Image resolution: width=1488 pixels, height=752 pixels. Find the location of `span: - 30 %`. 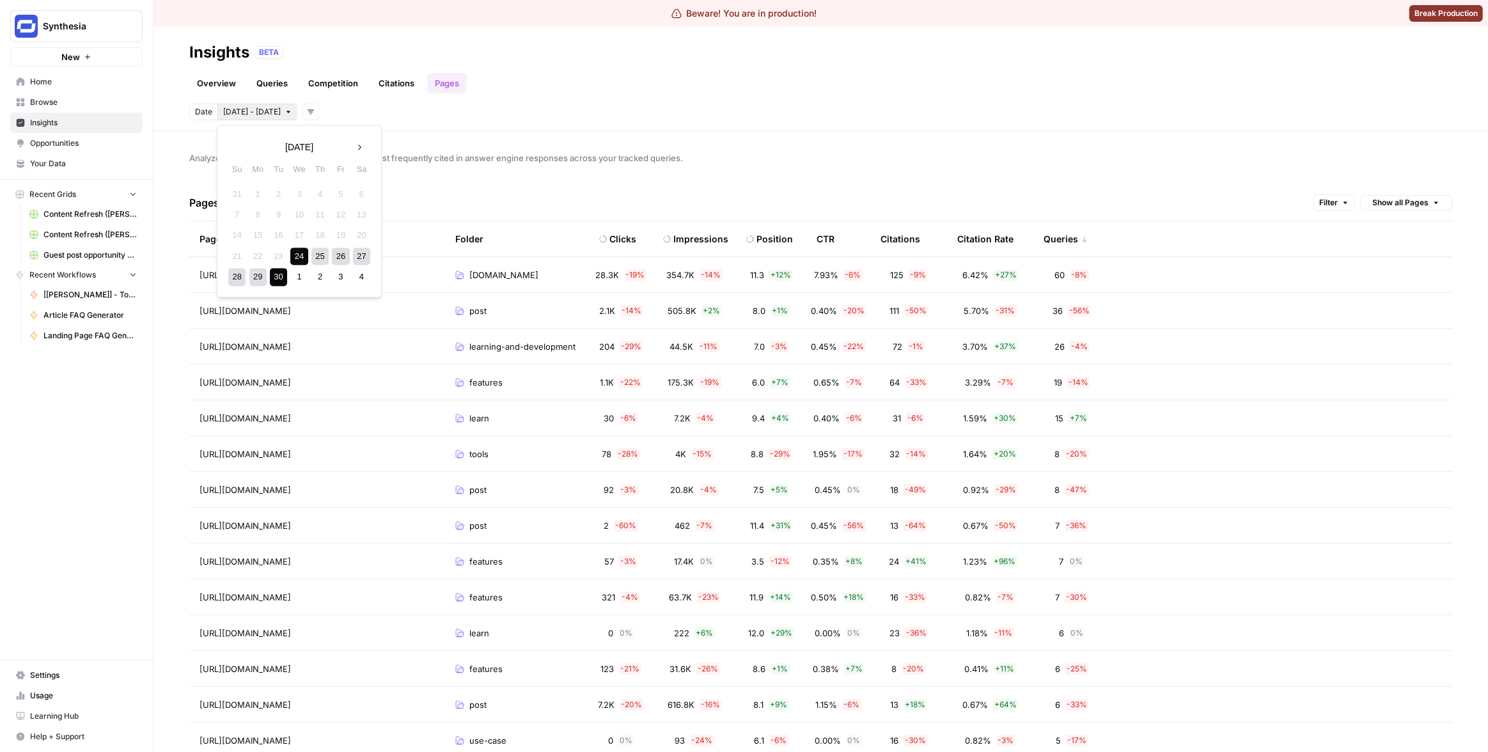

span: - 30 % is located at coordinates (1076, 597).